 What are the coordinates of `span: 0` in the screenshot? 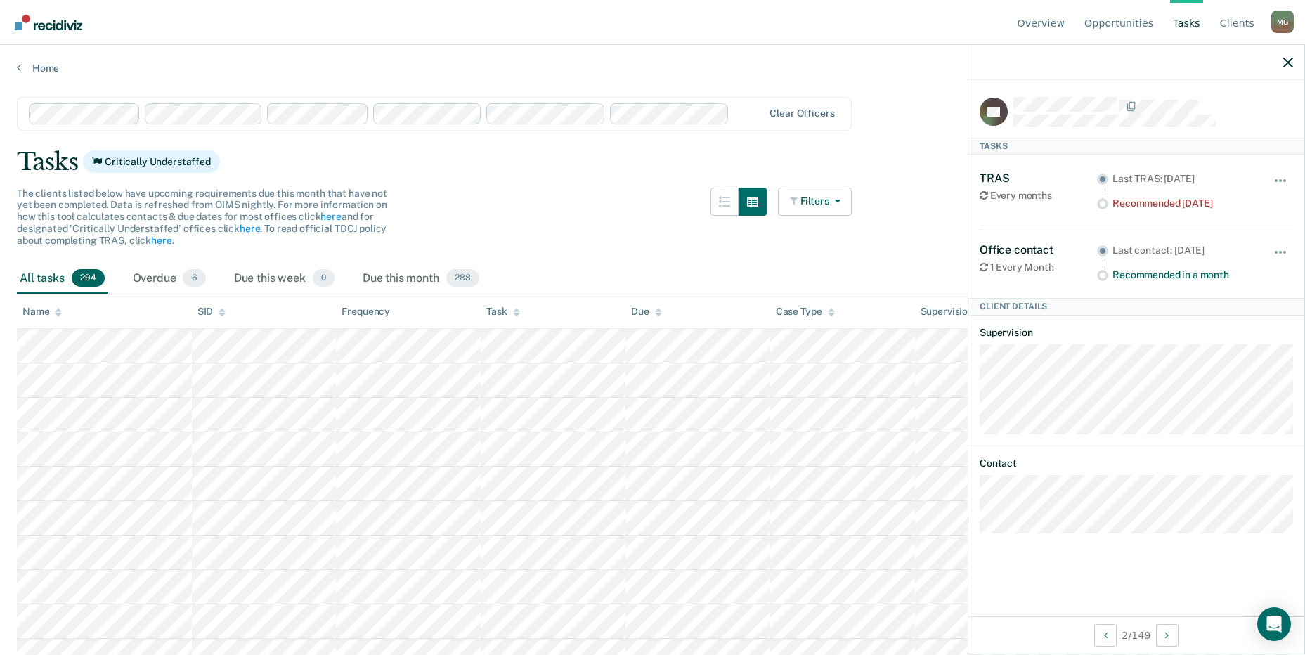 It's located at (323, 278).